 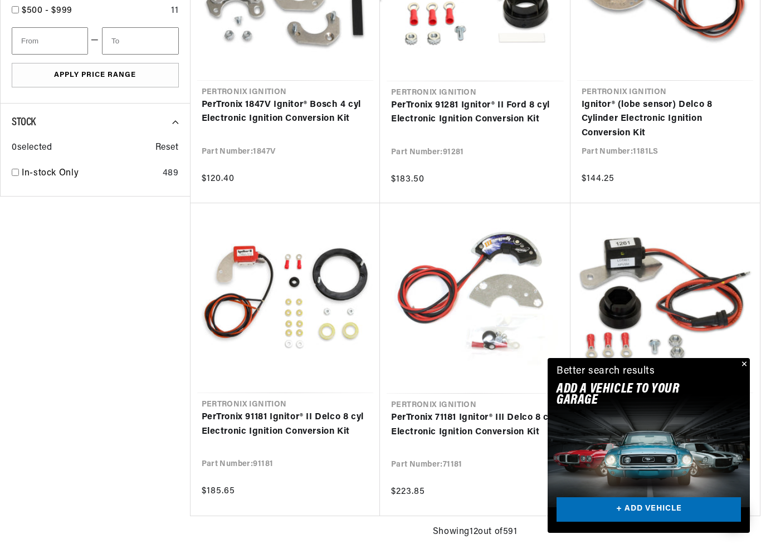 What do you see at coordinates (23, 123) in the screenshot?
I see `span: Stock` at bounding box center [23, 123].